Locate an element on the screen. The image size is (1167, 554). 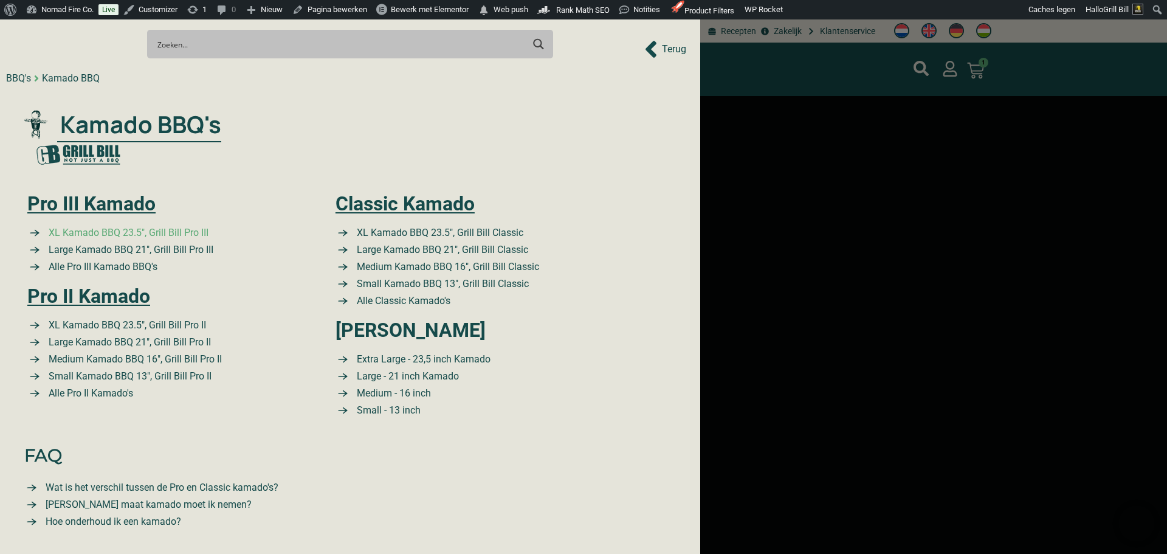
span: Large Kamado BBQ 21″, Grill Bill Pro III is located at coordinates (129, 250).